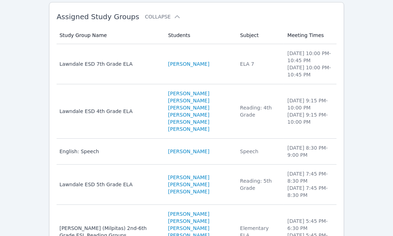 The width and height of the screenshot is (393, 236). Describe the element at coordinates (109, 64) in the screenshot. I see `div: Lawndale ESD 7th Grade ELA` at that location.